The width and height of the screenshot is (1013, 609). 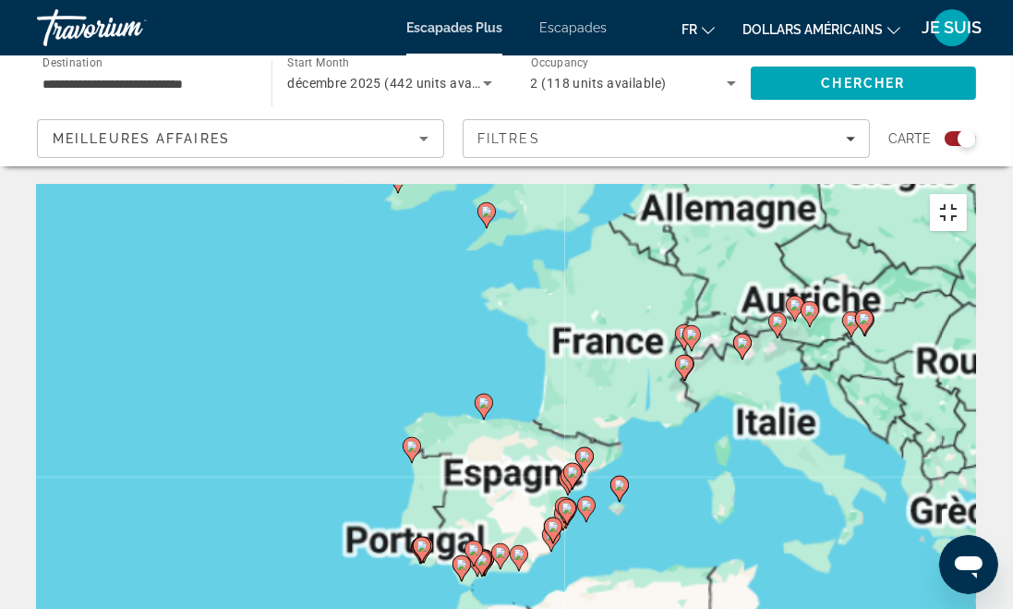 I want to click on button: Filters, so click(x=666, y=139).